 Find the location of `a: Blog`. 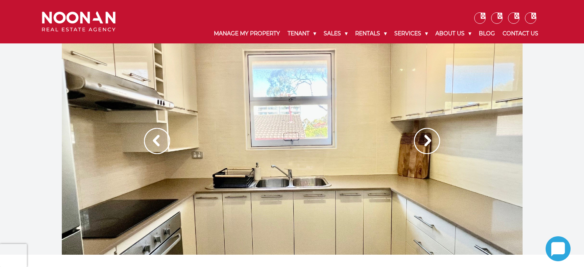

a: Blog is located at coordinates (487, 33).